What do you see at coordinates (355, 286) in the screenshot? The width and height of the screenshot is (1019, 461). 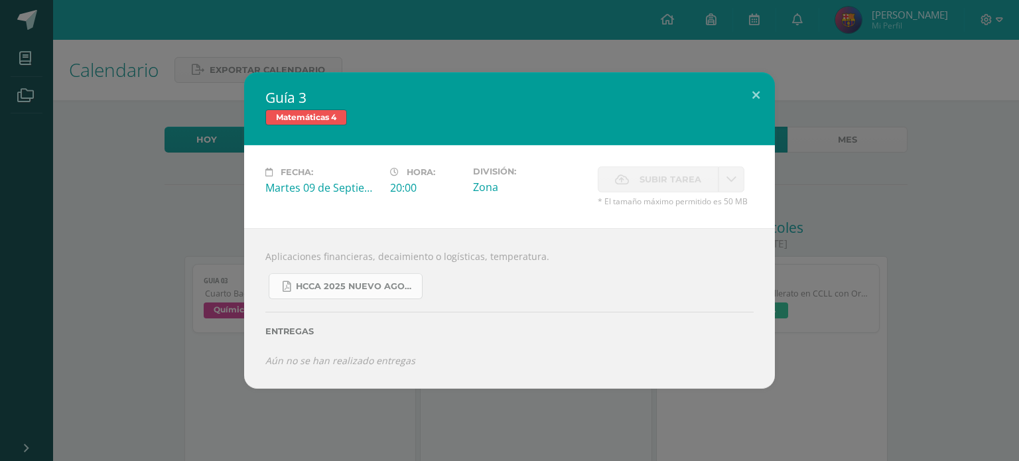 I see `span: HCCA 2025 nuevo agosto 4ta matemáticas.pdf` at bounding box center [355, 286].